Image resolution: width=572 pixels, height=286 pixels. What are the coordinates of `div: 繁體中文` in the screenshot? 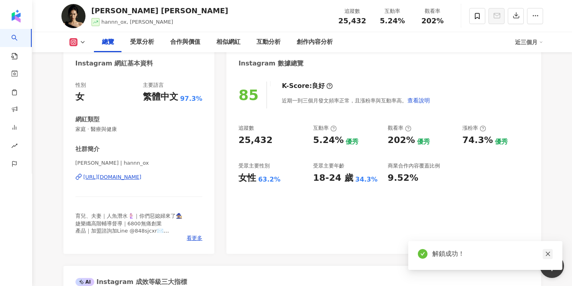 It's located at (161, 97).